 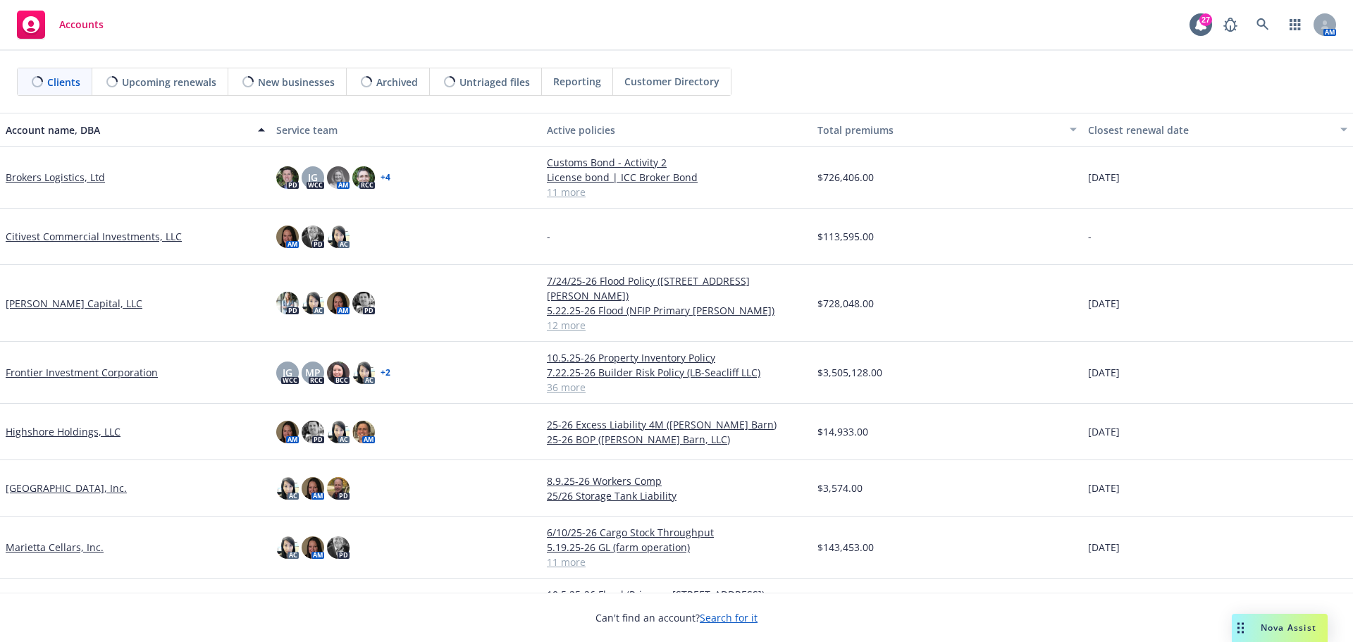 What do you see at coordinates (676, 162) in the screenshot?
I see `a: Customs Bond - Activity 2` at bounding box center [676, 162].